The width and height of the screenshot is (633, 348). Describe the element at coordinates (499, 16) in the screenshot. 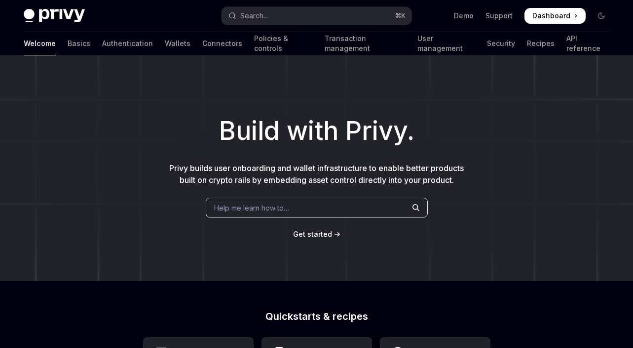

I see `a: Support` at that location.